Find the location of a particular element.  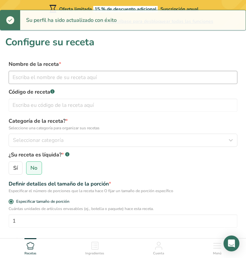

span: Recetas is located at coordinates (30, 253).